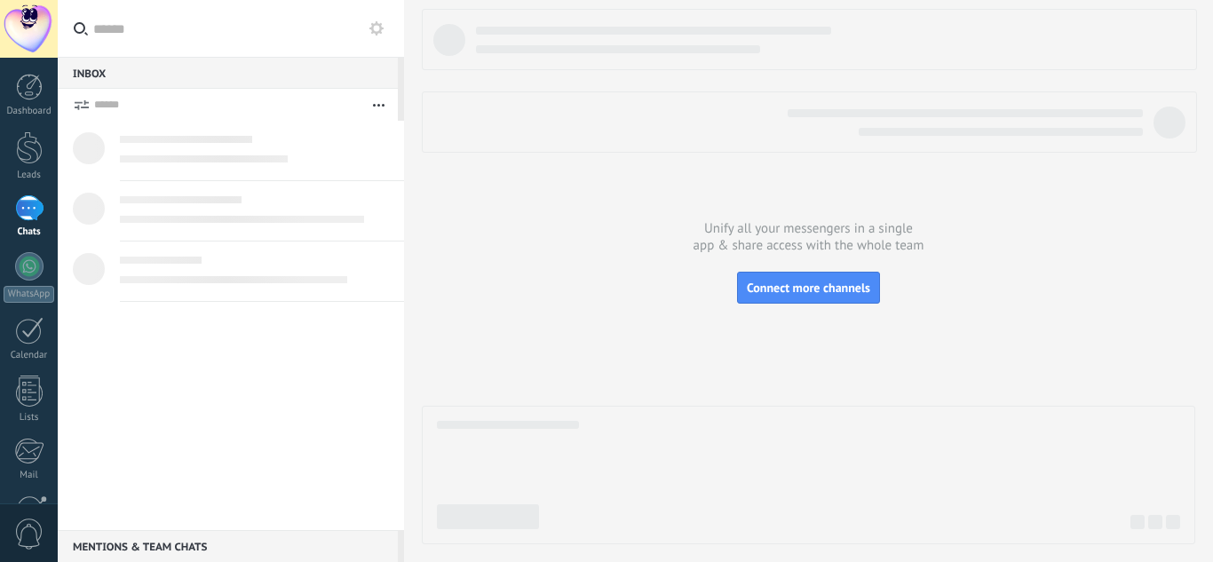  Describe the element at coordinates (227, 546) in the screenshot. I see `div: Mentions & Team chats` at that location.